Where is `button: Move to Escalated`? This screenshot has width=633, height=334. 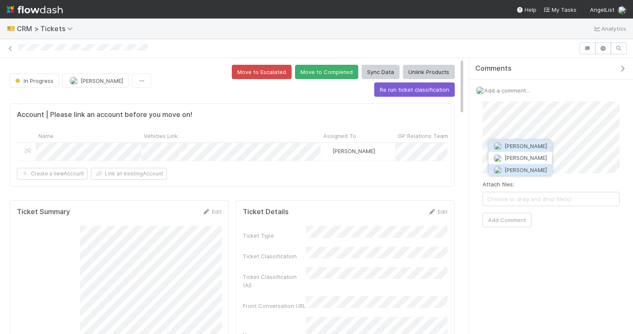
button: Move to Escalated is located at coordinates (262, 72).